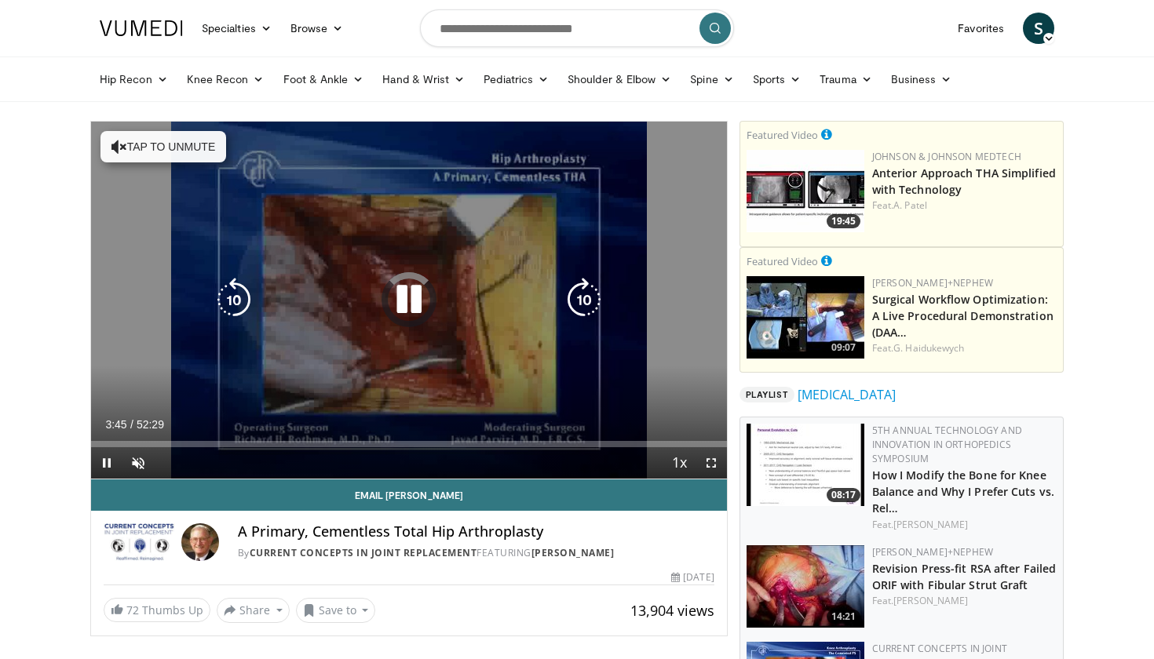  I want to click on span: 08:17, so click(843, 495).